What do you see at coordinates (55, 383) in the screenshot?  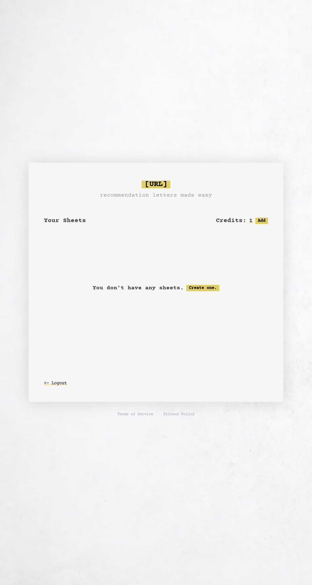 I see `button: <- Logout` at bounding box center [55, 383].